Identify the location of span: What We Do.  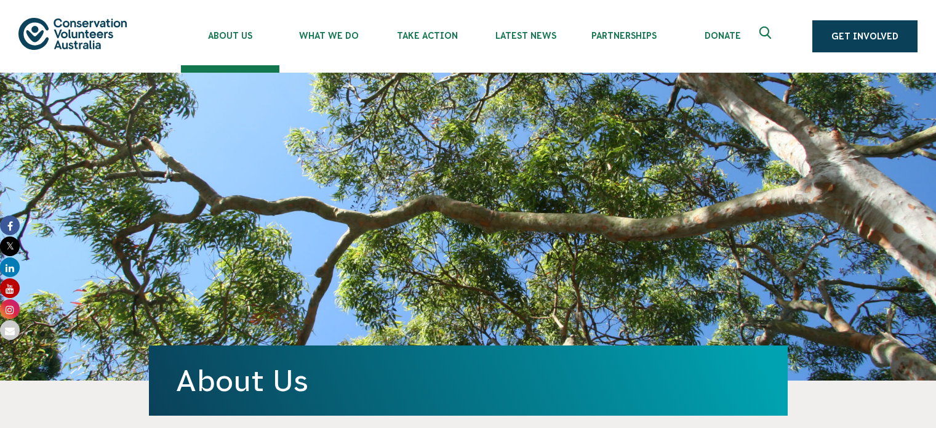
(329, 36).